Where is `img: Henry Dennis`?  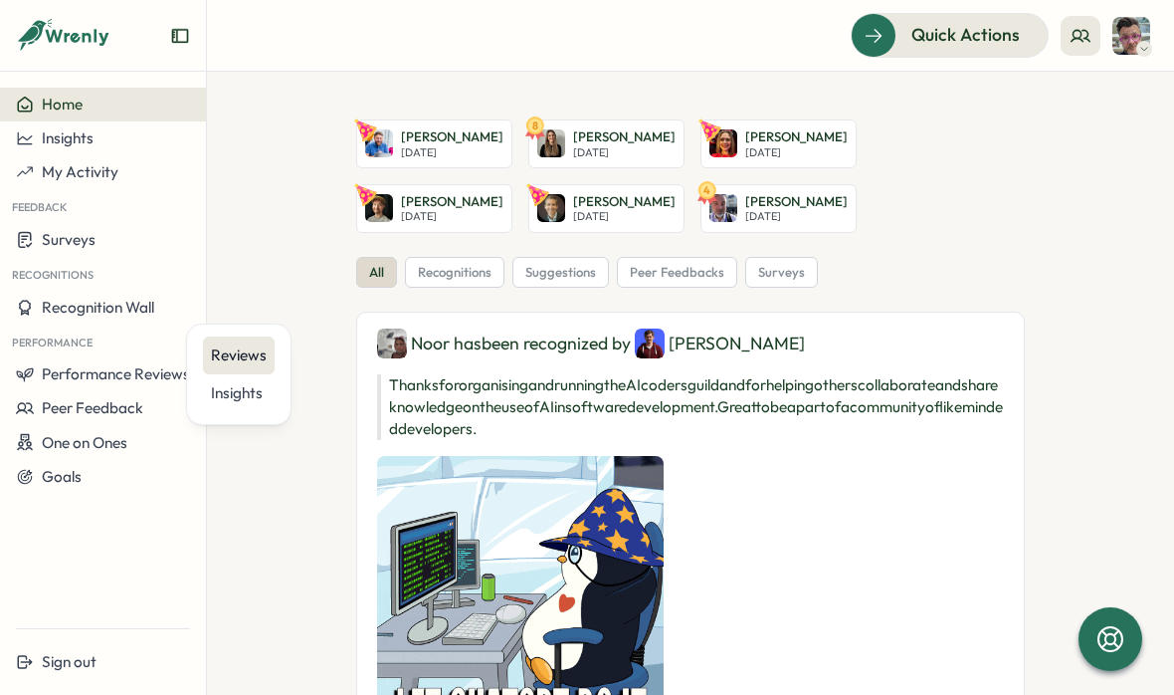 img: Henry Dennis is located at coordinates (650, 343).